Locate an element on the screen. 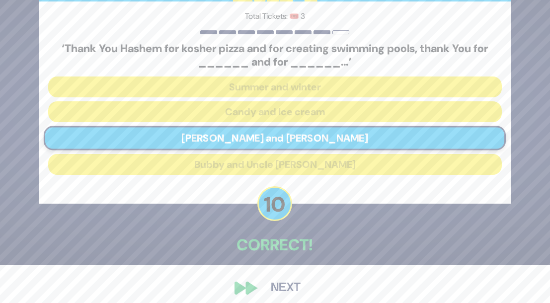 This screenshot has width=550, height=303. p: 10 is located at coordinates (275, 204).